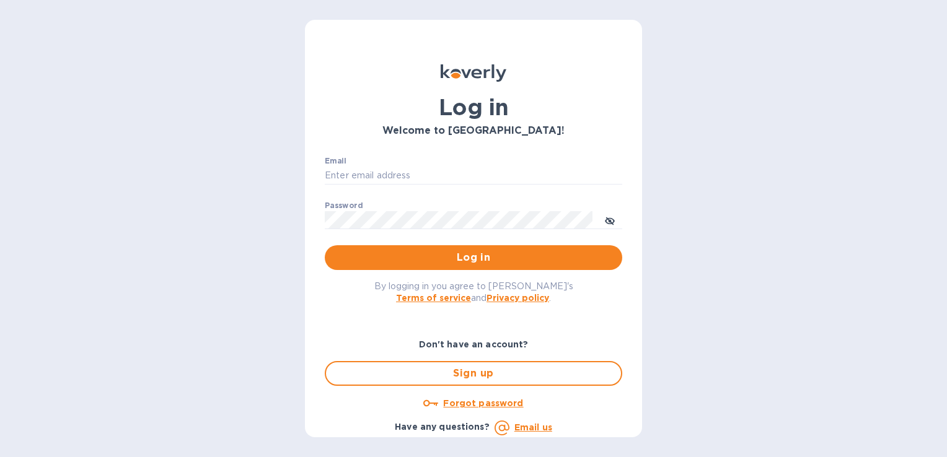  What do you see at coordinates (473, 176) in the screenshot?
I see `input: Enter email address` at bounding box center [473, 176].